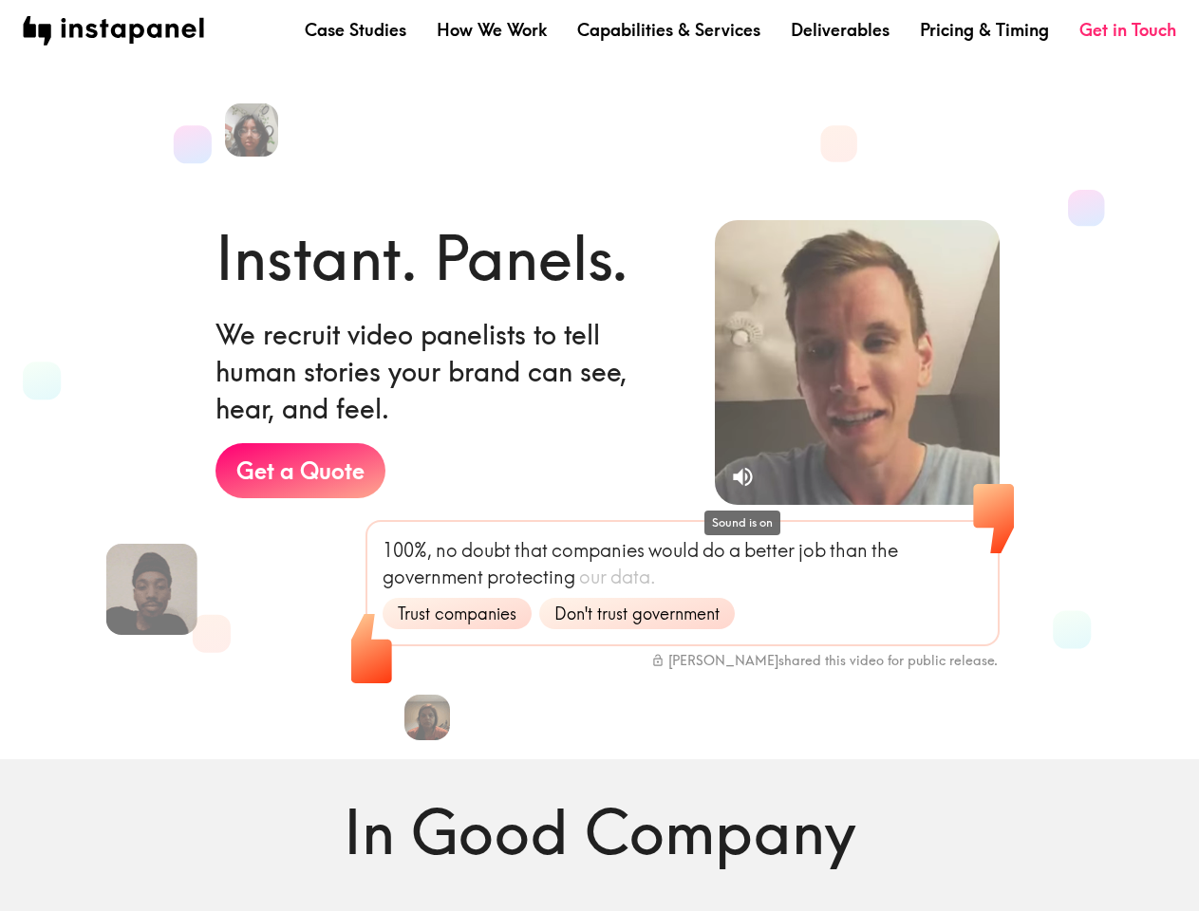 Image resolution: width=1199 pixels, height=911 pixels. I want to click on span: than, so click(849, 551).